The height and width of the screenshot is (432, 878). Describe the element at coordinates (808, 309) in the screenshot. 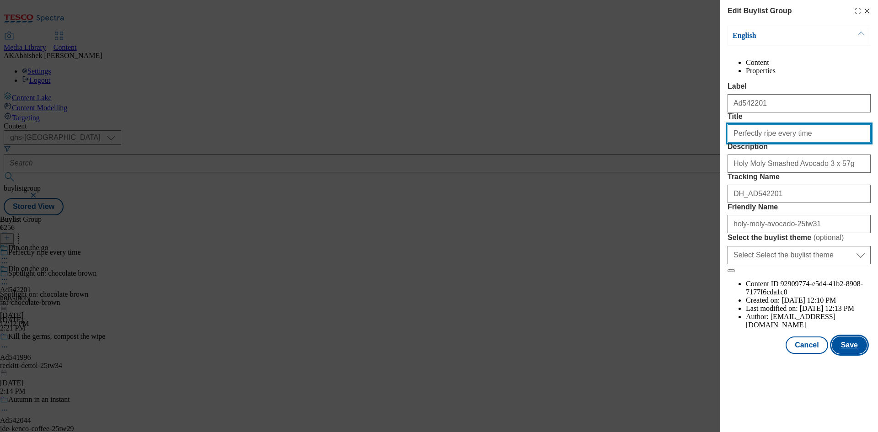

I see `li: Last modified on:` at that location.